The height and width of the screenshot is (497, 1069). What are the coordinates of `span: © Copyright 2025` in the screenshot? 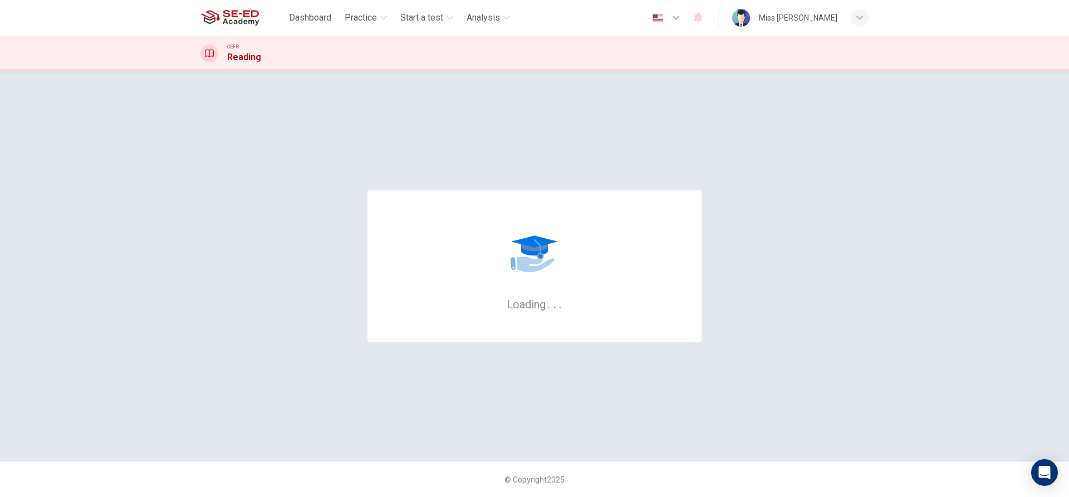 It's located at (535, 480).